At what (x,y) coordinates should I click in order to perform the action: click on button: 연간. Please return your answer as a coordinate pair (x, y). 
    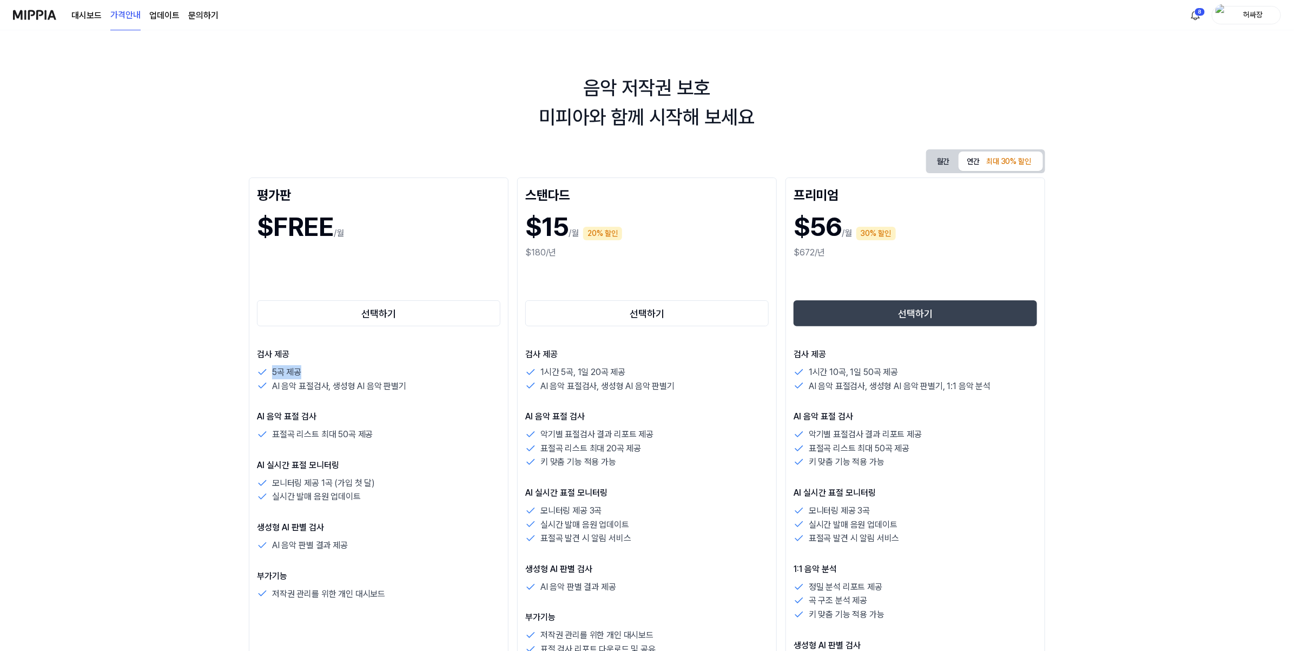
    Looking at the image, I should click on (1001, 161).